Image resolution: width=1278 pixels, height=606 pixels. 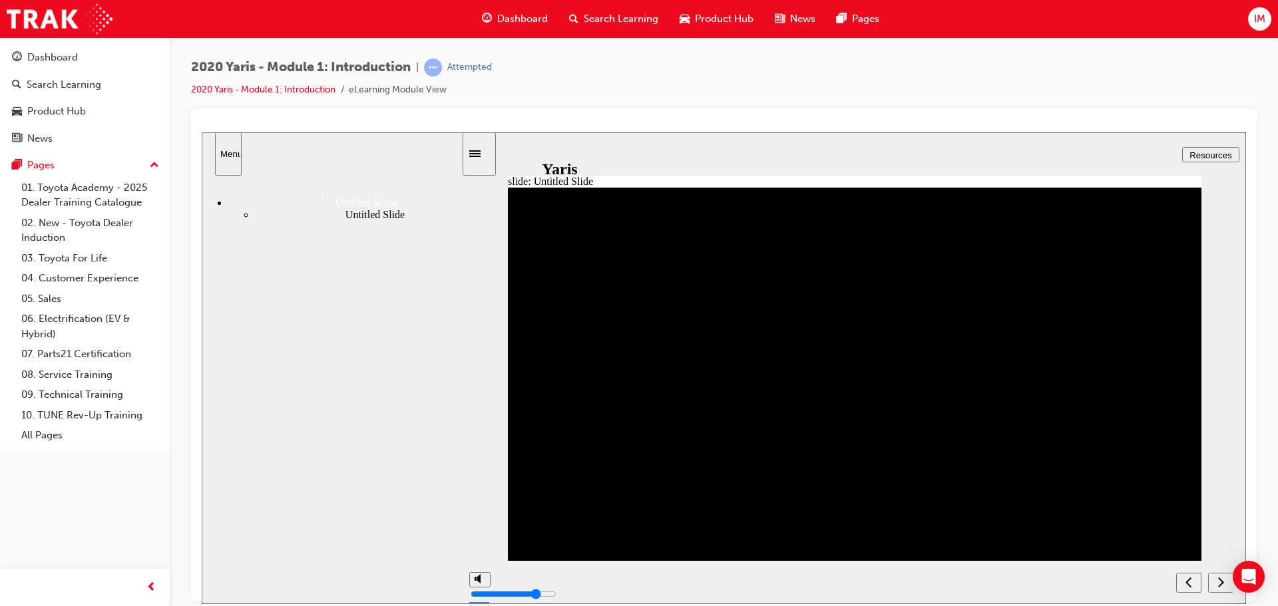 I want to click on a: Dashboard, so click(x=85, y=57).